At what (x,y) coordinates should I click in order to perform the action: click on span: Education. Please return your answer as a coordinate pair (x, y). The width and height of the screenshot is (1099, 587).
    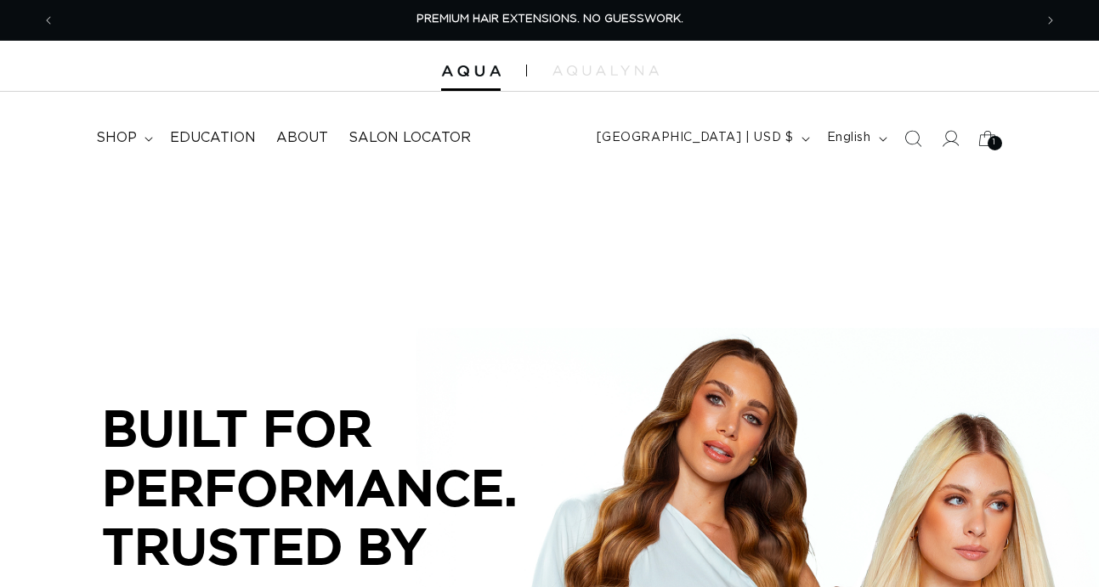
    Looking at the image, I should click on (212, 138).